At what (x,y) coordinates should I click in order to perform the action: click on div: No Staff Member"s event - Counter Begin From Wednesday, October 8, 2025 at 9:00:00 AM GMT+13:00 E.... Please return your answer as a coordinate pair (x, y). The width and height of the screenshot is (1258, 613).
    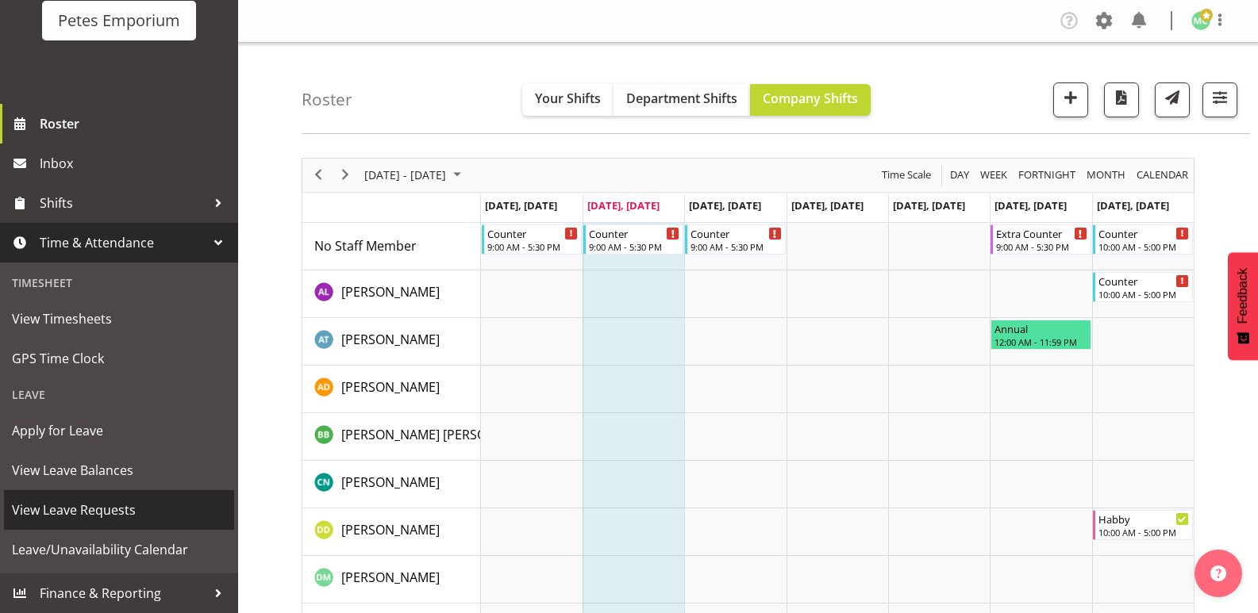
    Looking at the image, I should click on (735, 240).